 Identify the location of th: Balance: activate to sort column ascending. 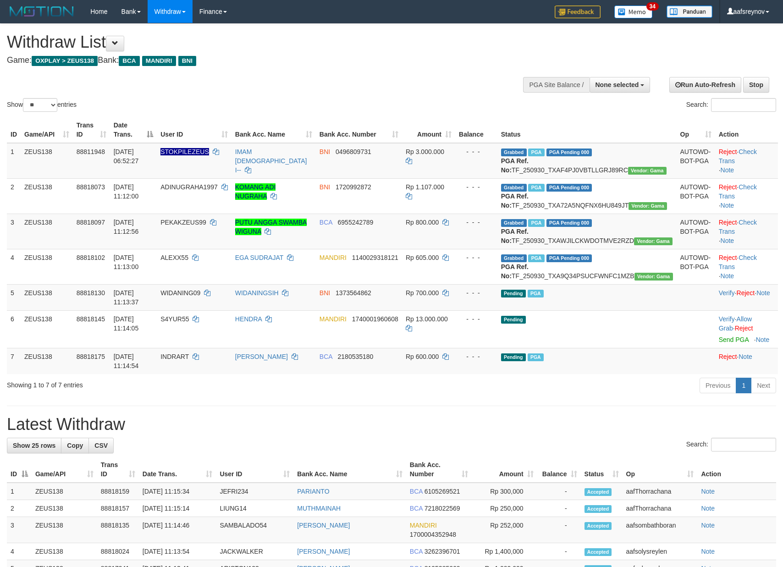
(559, 469).